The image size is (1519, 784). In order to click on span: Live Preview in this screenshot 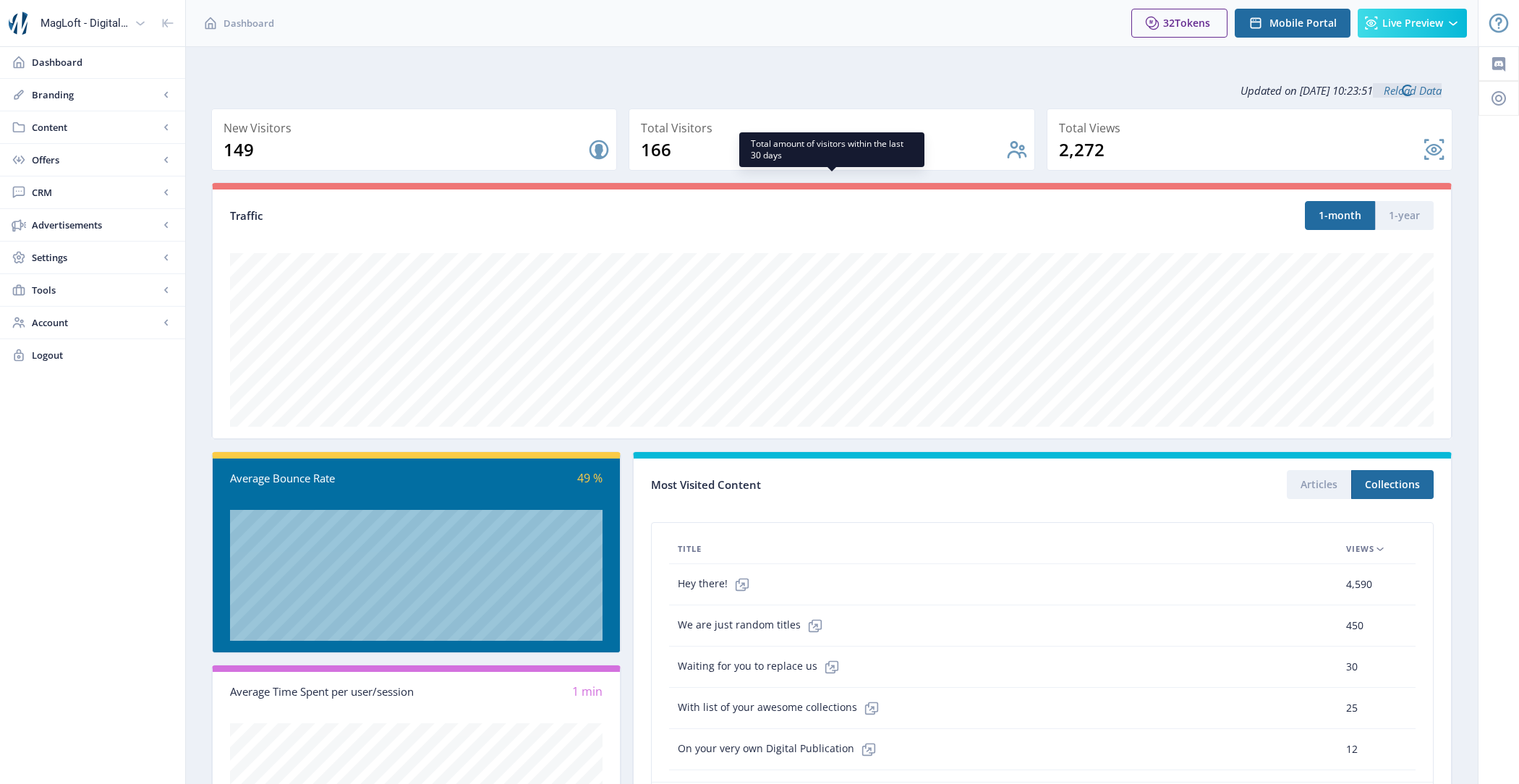, I will do `click(1413, 23)`.